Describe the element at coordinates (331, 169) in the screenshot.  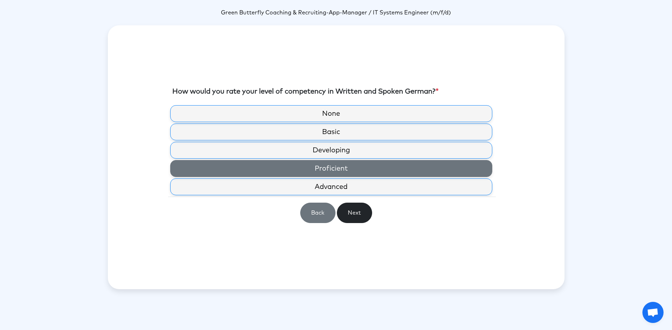
I see `label: Proficient` at that location.